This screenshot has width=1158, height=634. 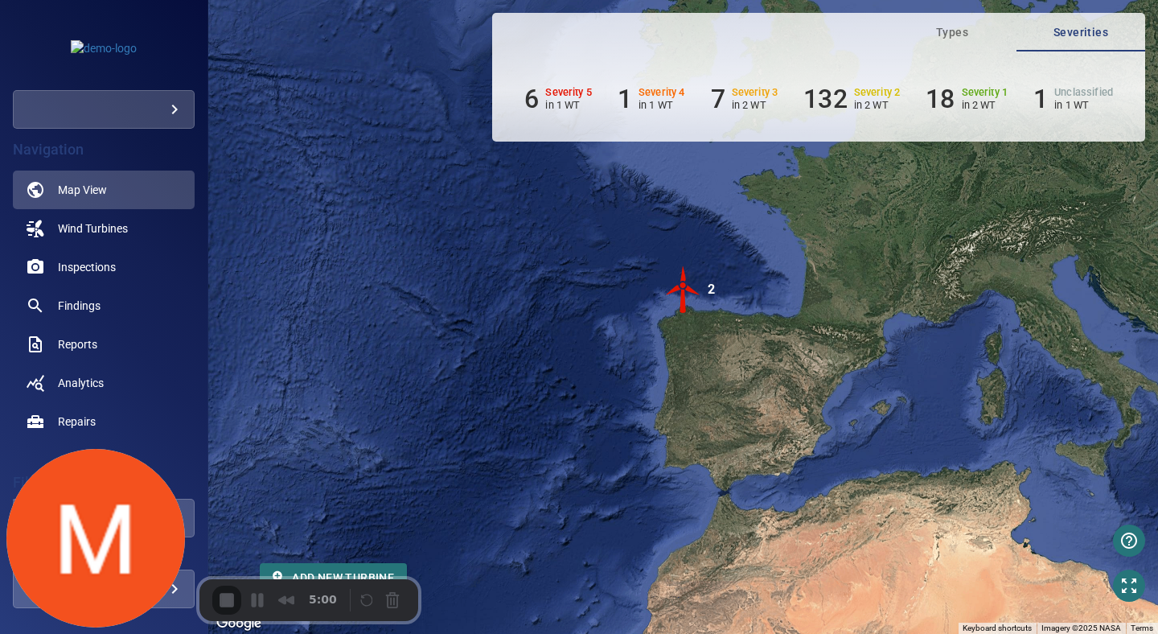 I want to click on a: windturbines noActive, so click(x=104, y=228).